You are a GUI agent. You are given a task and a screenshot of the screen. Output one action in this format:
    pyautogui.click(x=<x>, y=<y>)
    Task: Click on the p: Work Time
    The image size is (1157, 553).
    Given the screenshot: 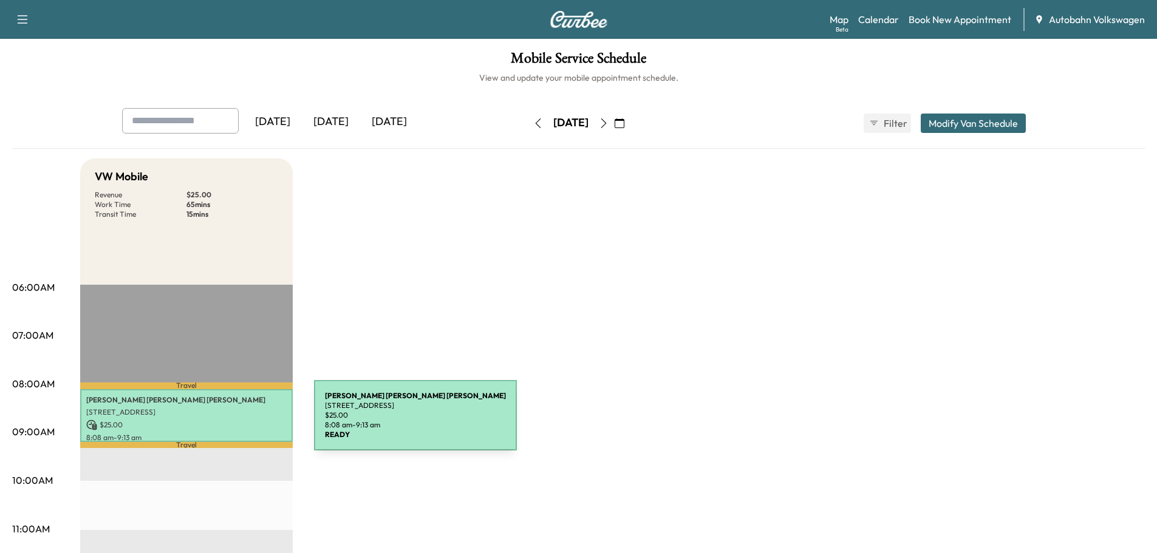 What is the action you would take?
    pyautogui.click(x=140, y=205)
    